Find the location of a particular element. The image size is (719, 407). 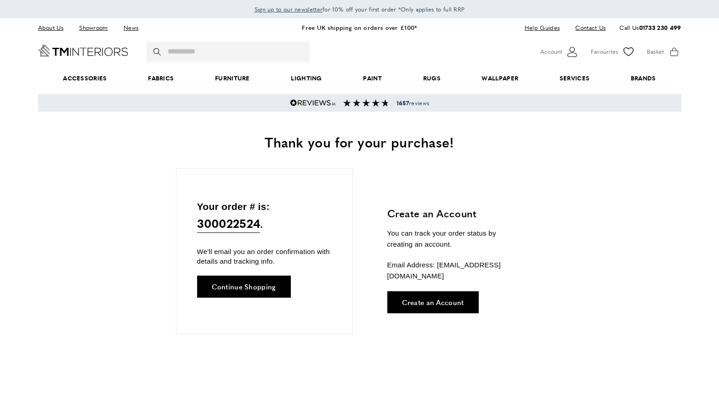

span: Accessories is located at coordinates (85, 78).